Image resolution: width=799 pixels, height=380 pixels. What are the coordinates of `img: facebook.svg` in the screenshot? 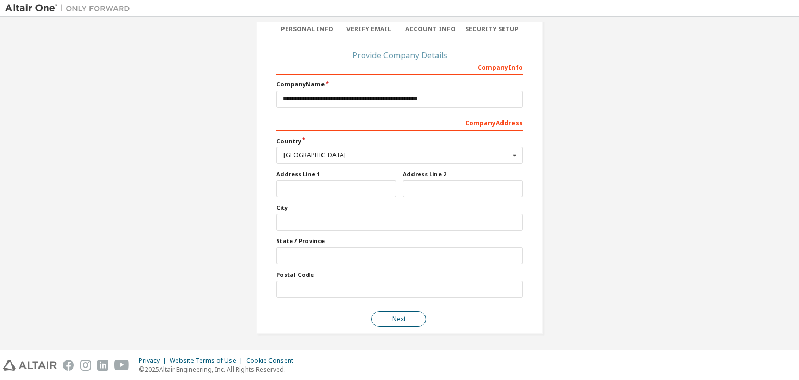 It's located at (68, 365).